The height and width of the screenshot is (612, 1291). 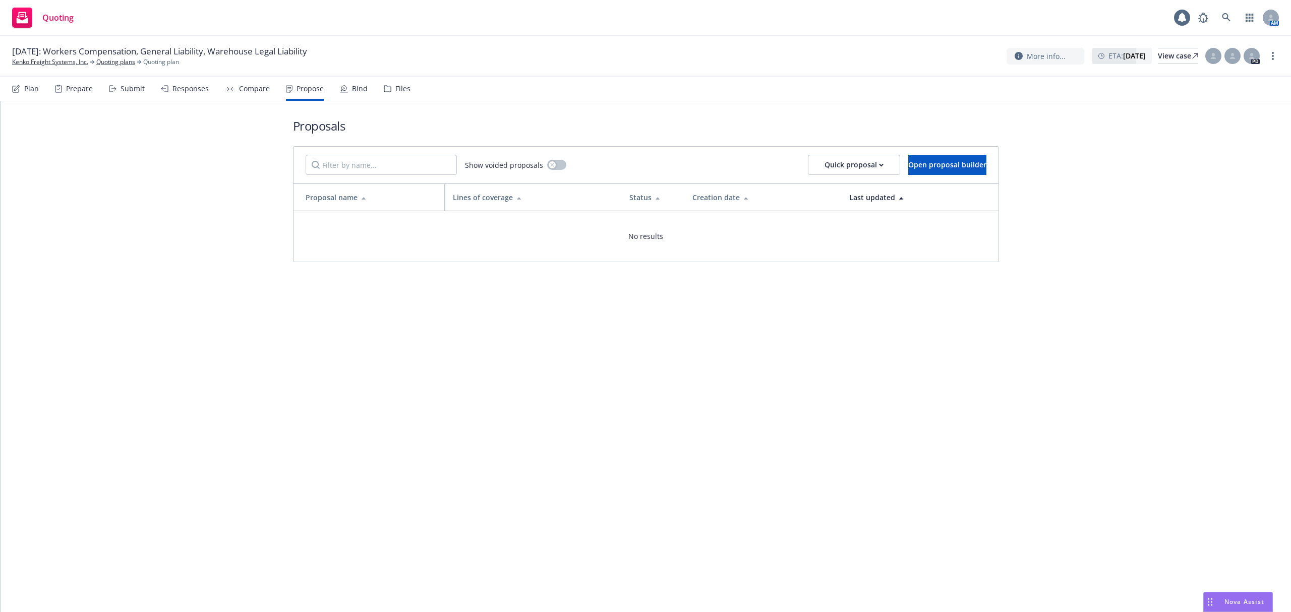 What do you see at coordinates (646, 126) in the screenshot?
I see `h1: Proposals` at bounding box center [646, 126].